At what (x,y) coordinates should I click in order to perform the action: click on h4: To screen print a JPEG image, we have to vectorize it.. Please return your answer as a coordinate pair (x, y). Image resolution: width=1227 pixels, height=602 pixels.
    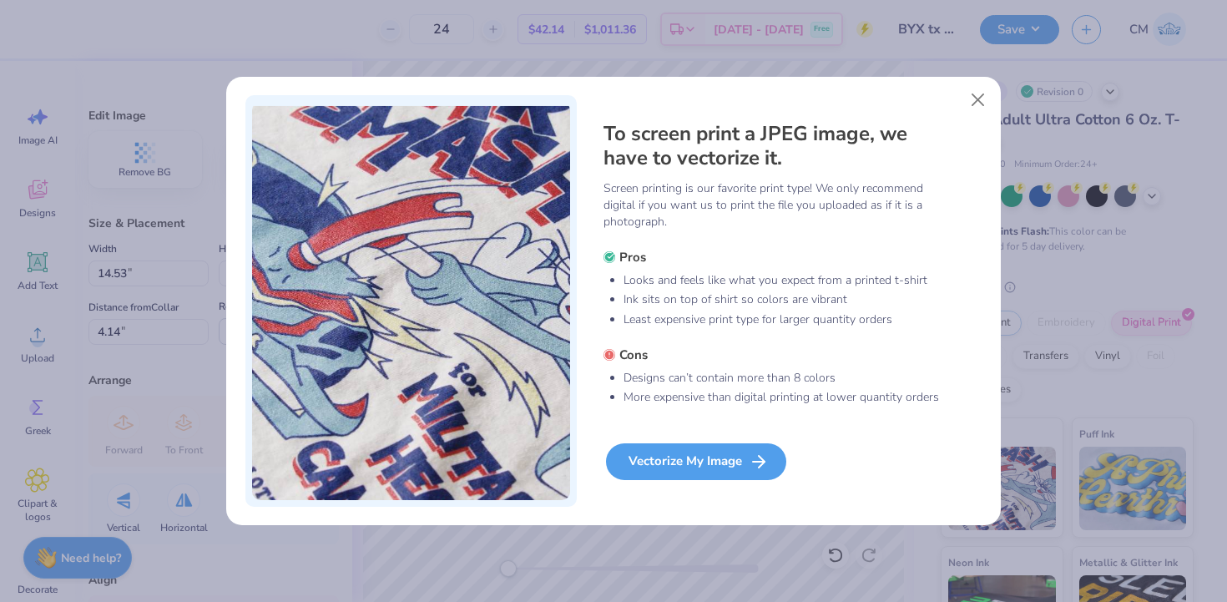
    Looking at the image, I should click on (772, 146).